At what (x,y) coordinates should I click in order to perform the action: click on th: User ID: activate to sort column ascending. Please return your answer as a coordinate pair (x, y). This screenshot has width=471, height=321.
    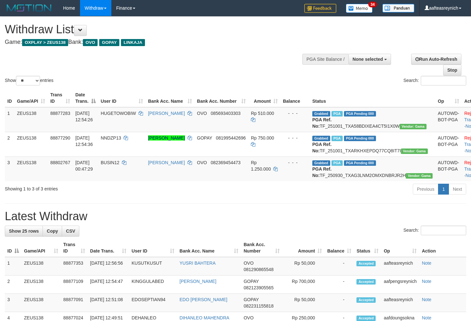
    Looking at the image, I should click on (153, 248).